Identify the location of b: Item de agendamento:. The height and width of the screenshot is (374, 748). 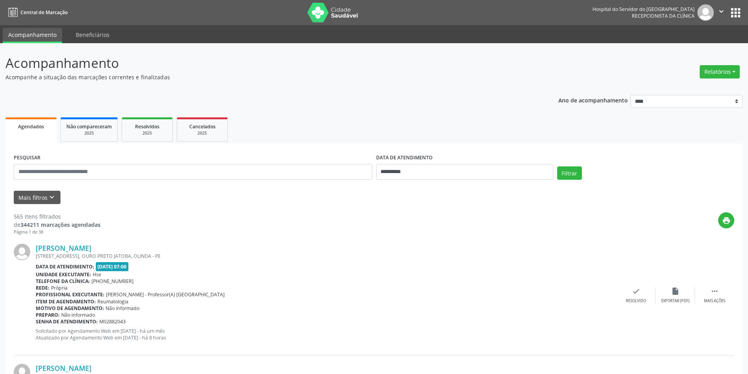
(66, 302).